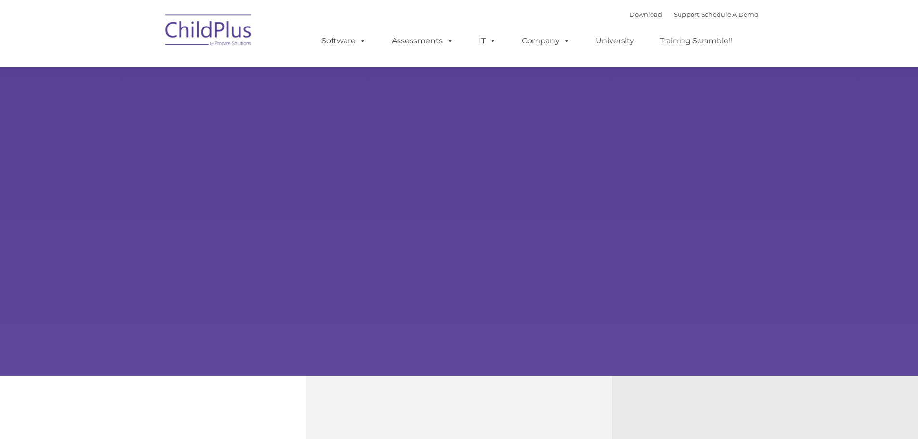  What do you see at coordinates (729, 14) in the screenshot?
I see `a: Schedule A Demo` at bounding box center [729, 14].